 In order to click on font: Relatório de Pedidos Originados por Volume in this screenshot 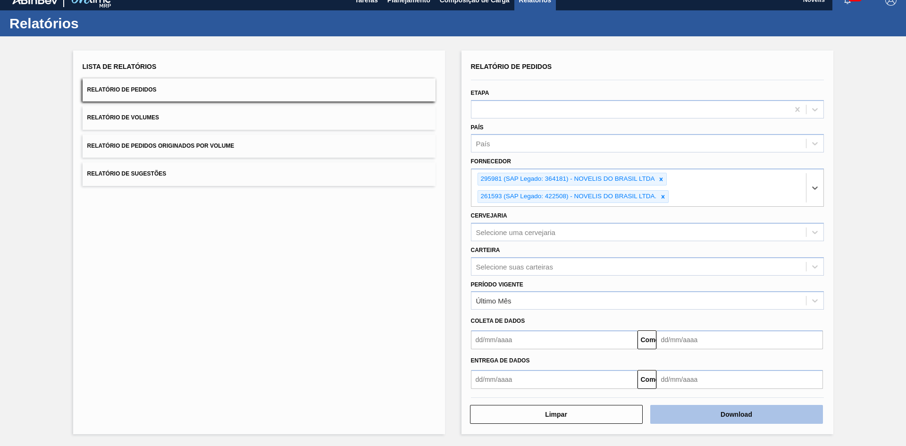, I will do `click(161, 146)`.